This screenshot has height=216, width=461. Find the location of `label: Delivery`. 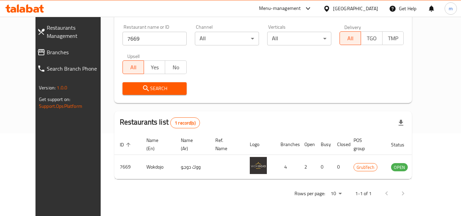

label: Delivery is located at coordinates (353, 27).